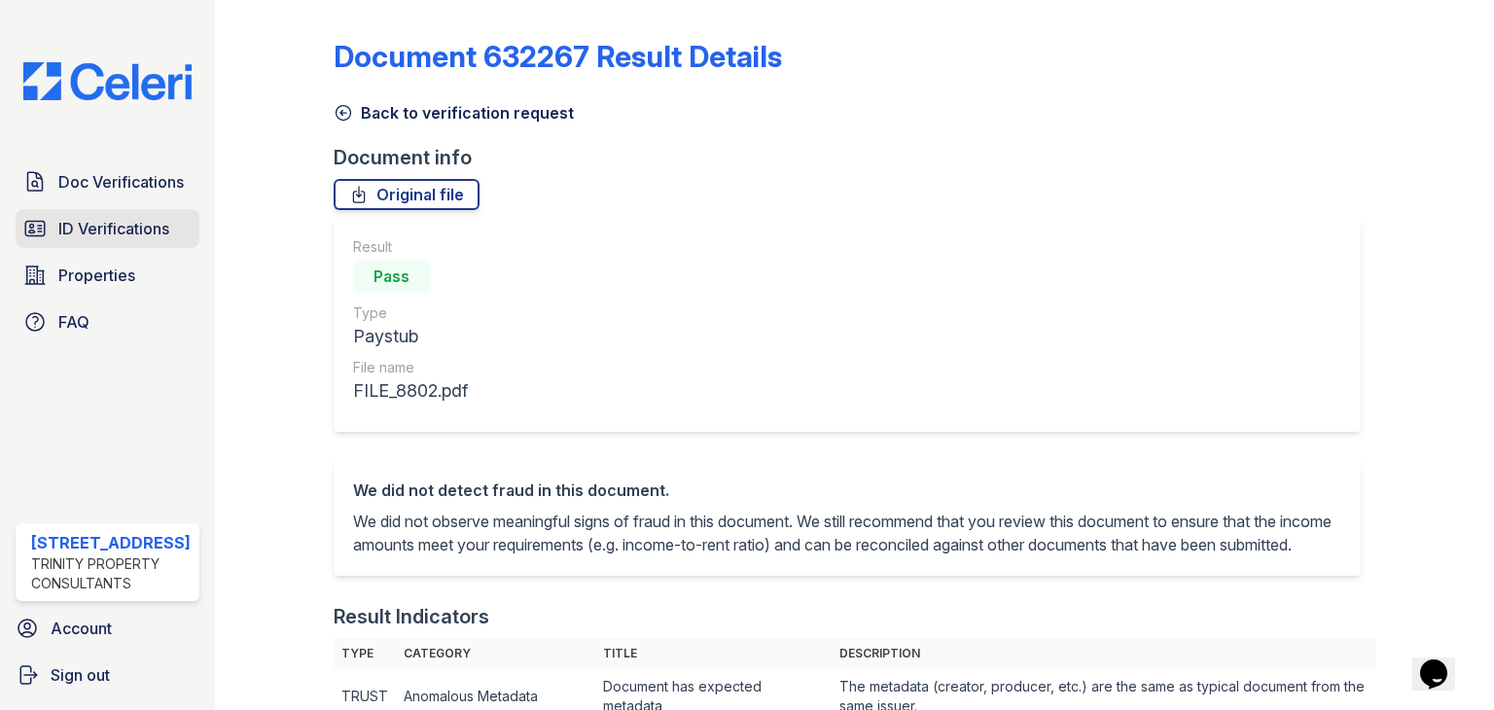 Image resolution: width=1494 pixels, height=710 pixels. Describe the element at coordinates (410, 368) in the screenshot. I see `div: File name` at that location.